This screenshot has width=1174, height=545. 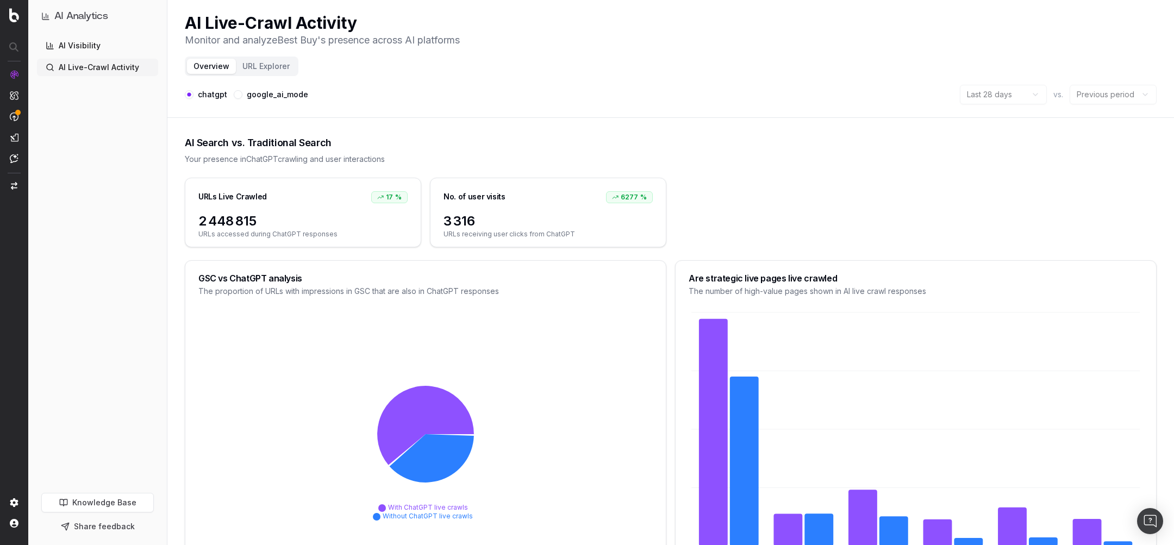 What do you see at coordinates (14, 116) in the screenshot?
I see `img: Activation` at bounding box center [14, 116].